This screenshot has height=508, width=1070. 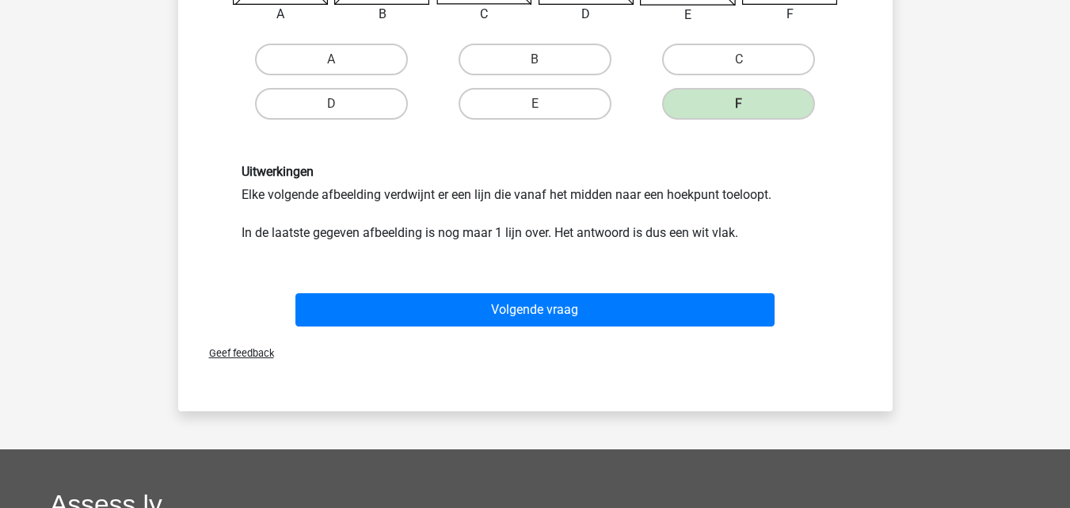 I want to click on div: A, so click(x=280, y=14).